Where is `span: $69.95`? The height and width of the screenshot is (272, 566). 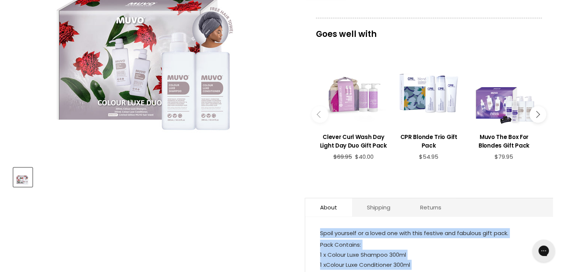 span: $69.95 is located at coordinates (343, 156).